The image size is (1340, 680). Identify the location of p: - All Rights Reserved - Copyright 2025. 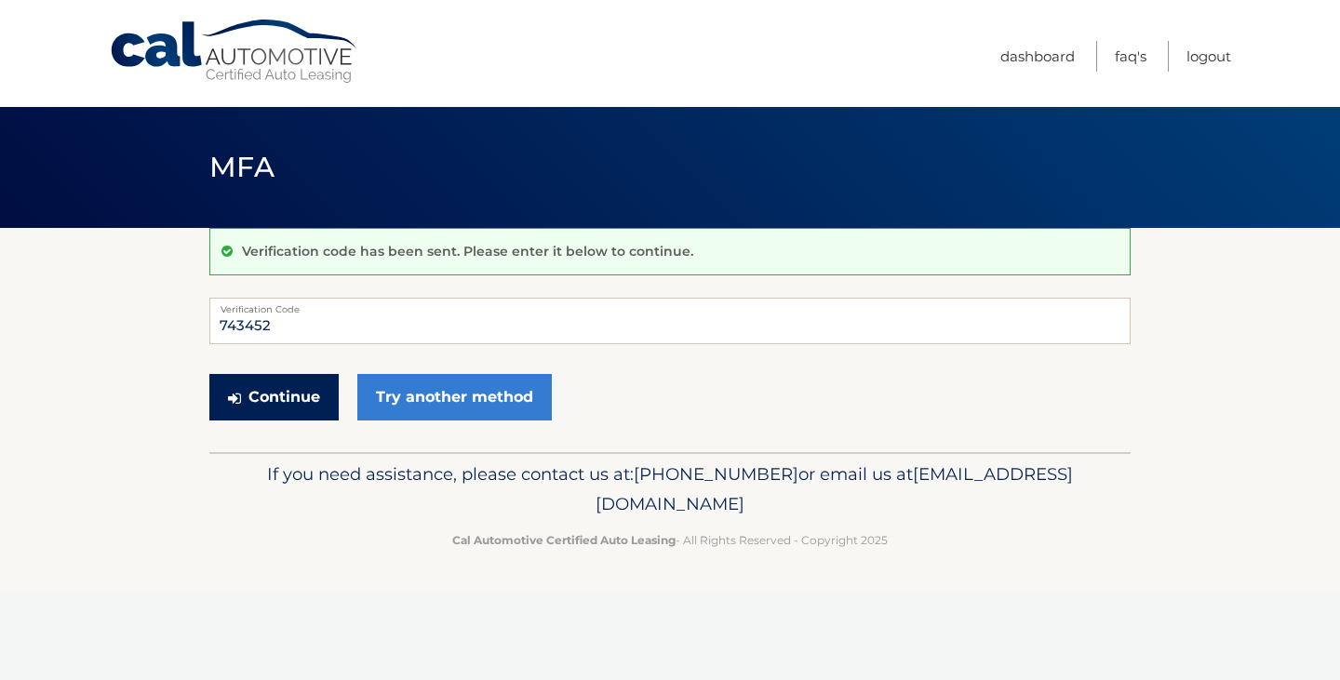
(670, 540).